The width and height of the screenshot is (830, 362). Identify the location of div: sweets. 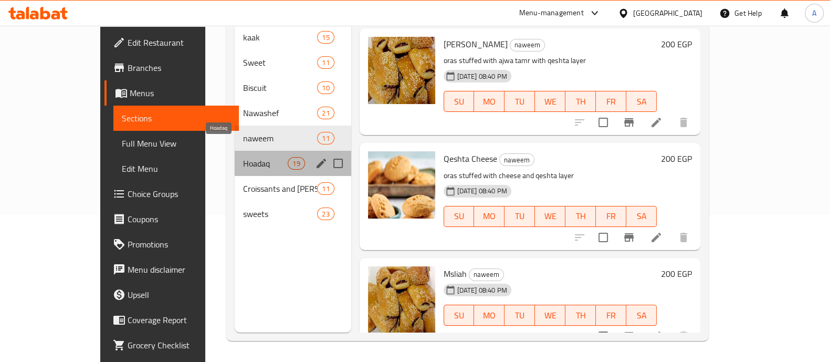
(280, 214).